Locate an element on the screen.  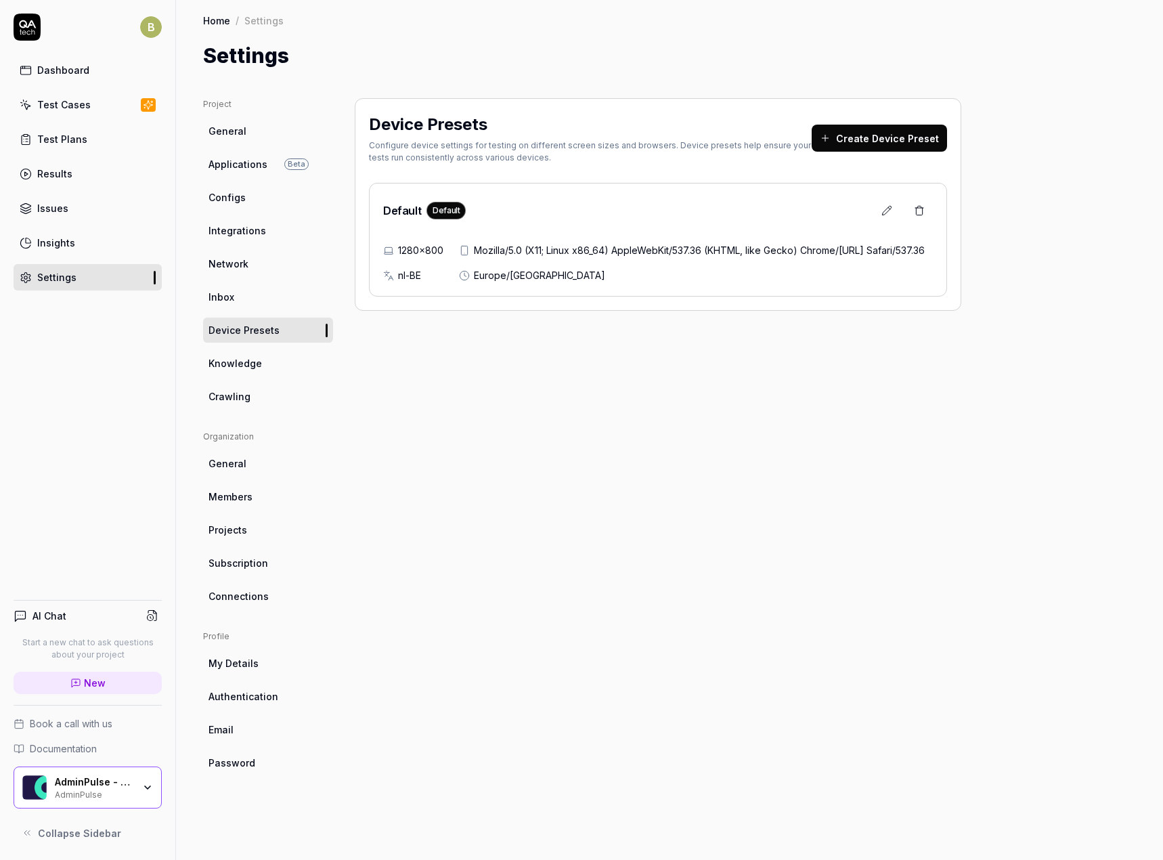
a: Insights is located at coordinates (87, 242).